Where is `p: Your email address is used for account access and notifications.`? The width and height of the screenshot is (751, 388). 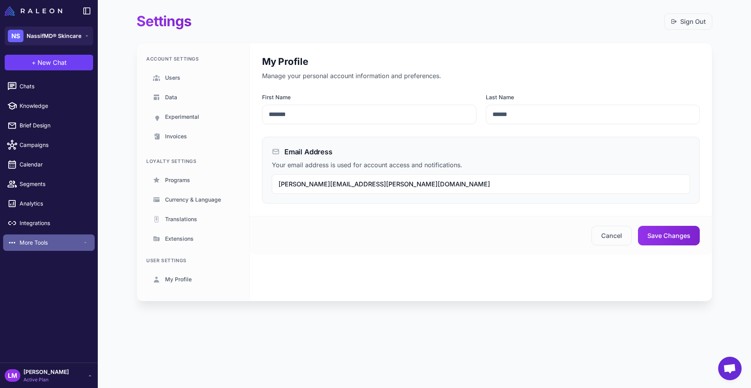 p: Your email address is used for account access and notifications. is located at coordinates (481, 165).